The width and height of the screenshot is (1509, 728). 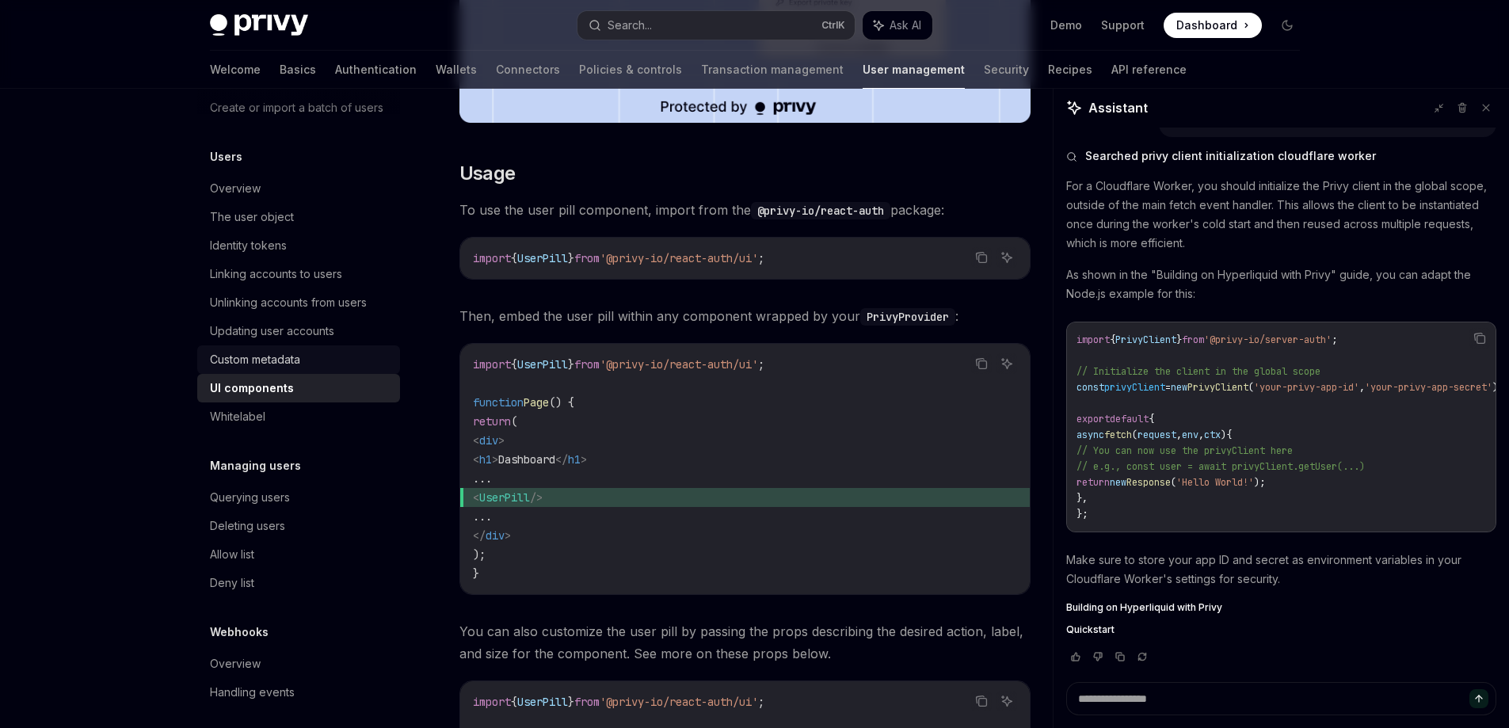 I want to click on span: env, so click(x=1190, y=435).